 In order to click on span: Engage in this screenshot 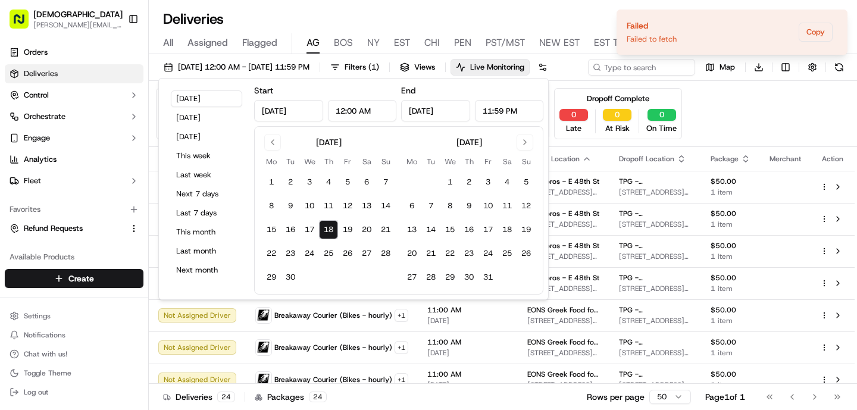, I will do `click(37, 138)`.